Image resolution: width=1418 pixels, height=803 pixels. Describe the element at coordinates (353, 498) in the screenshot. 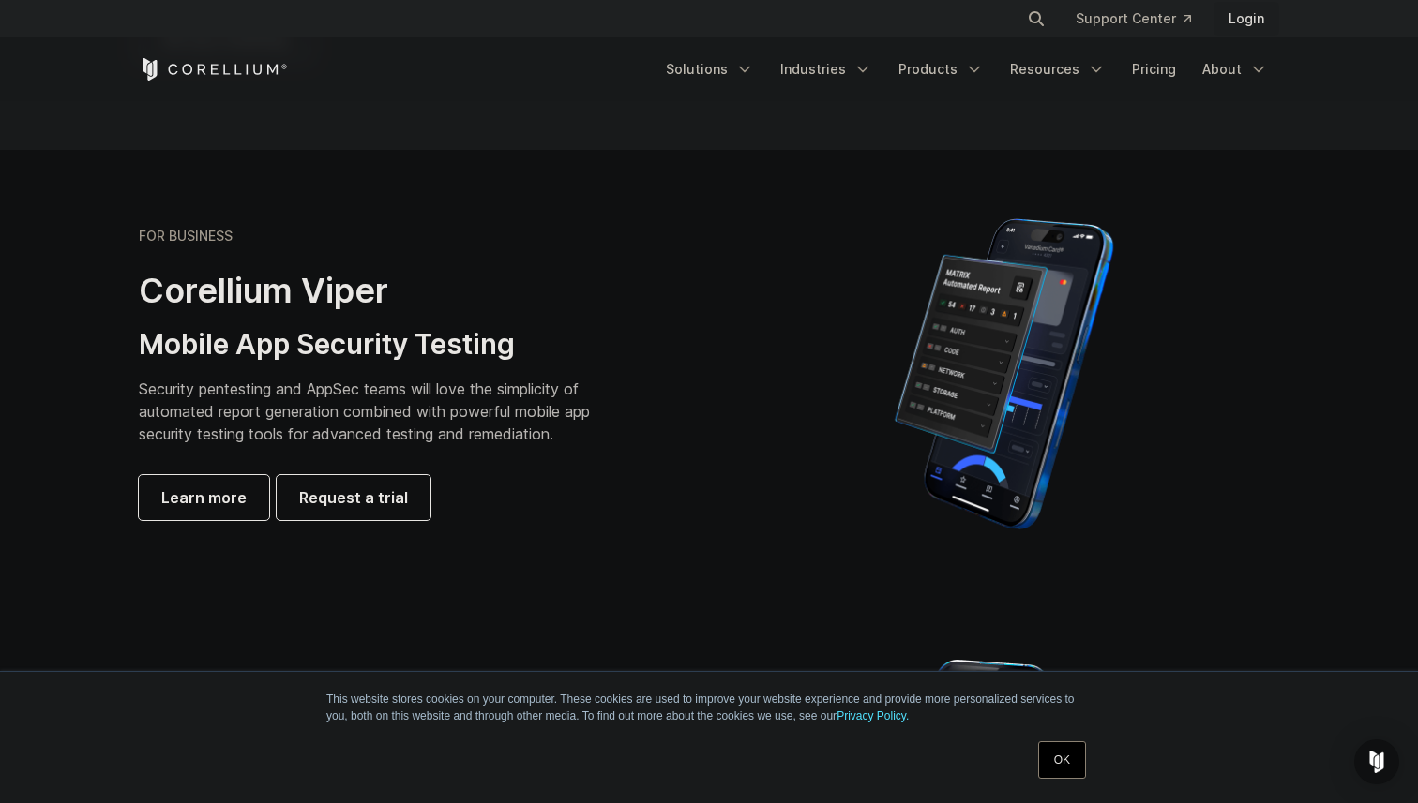

I see `span: Request a trial` at that location.